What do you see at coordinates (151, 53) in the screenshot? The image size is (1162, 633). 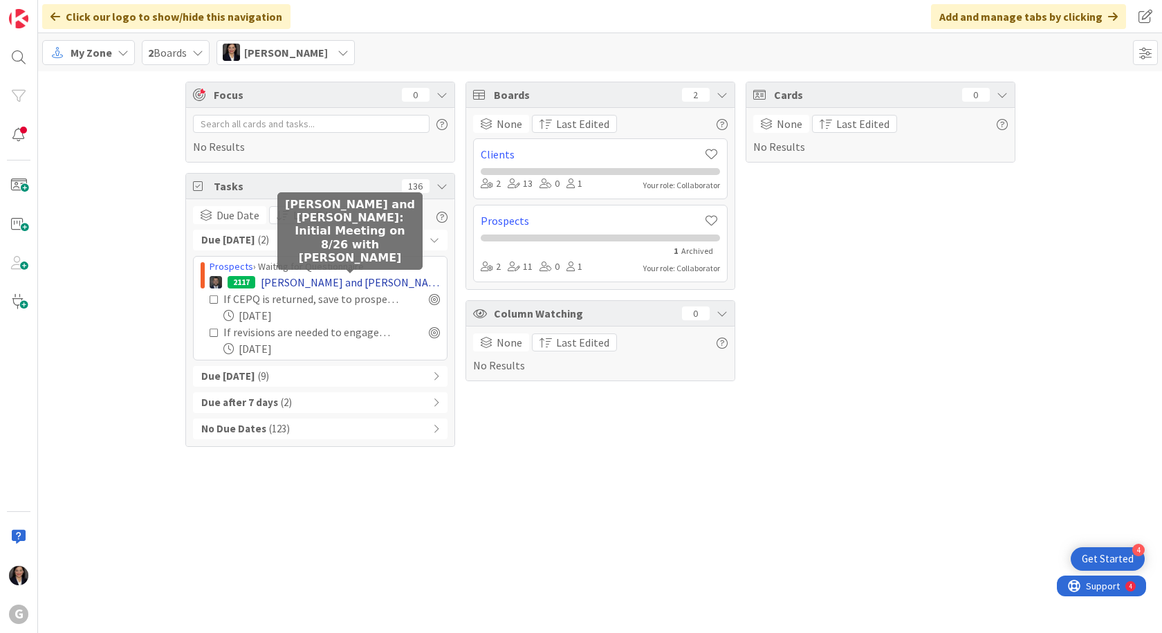 I see `b: 2` at bounding box center [151, 53].